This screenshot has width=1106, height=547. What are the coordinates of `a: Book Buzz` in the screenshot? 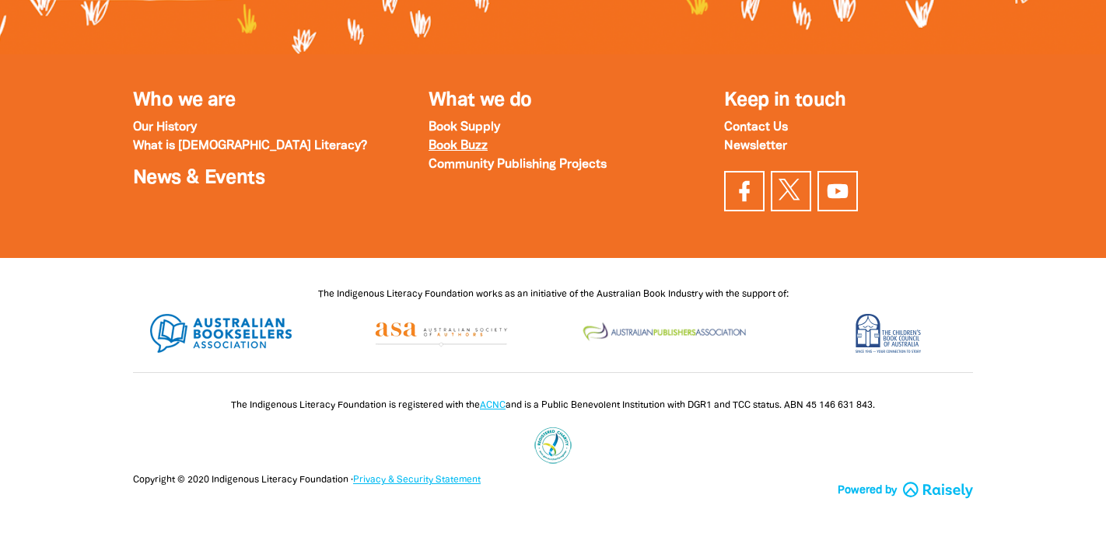 It's located at (458, 146).